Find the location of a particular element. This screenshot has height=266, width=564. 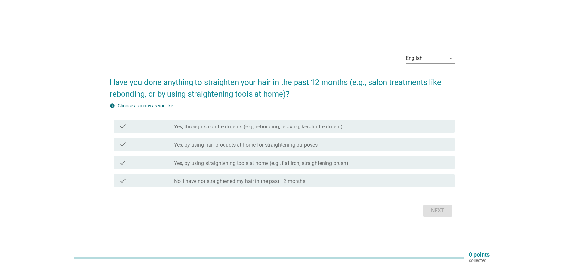

i: info is located at coordinates (112, 106).